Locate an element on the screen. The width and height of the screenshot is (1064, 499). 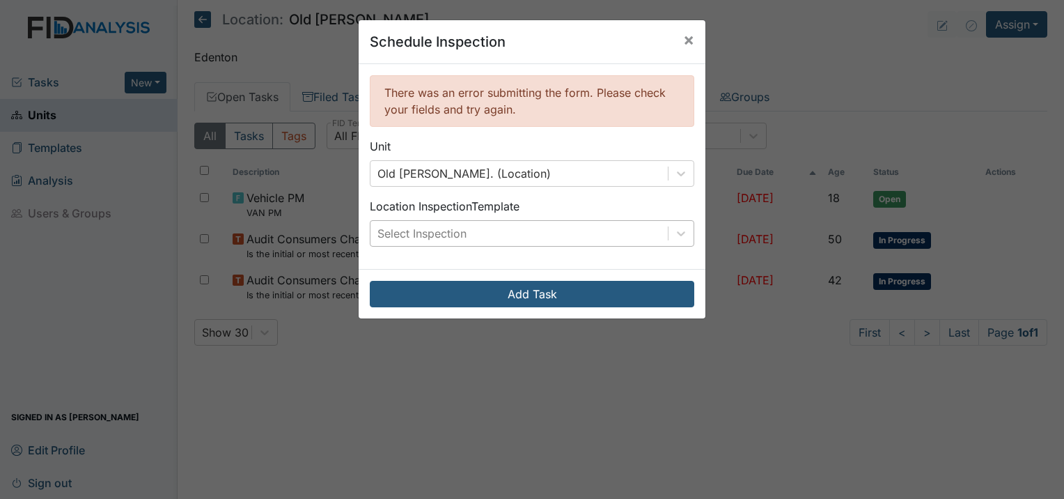
label: Location Inspection Template is located at coordinates (444, 206).